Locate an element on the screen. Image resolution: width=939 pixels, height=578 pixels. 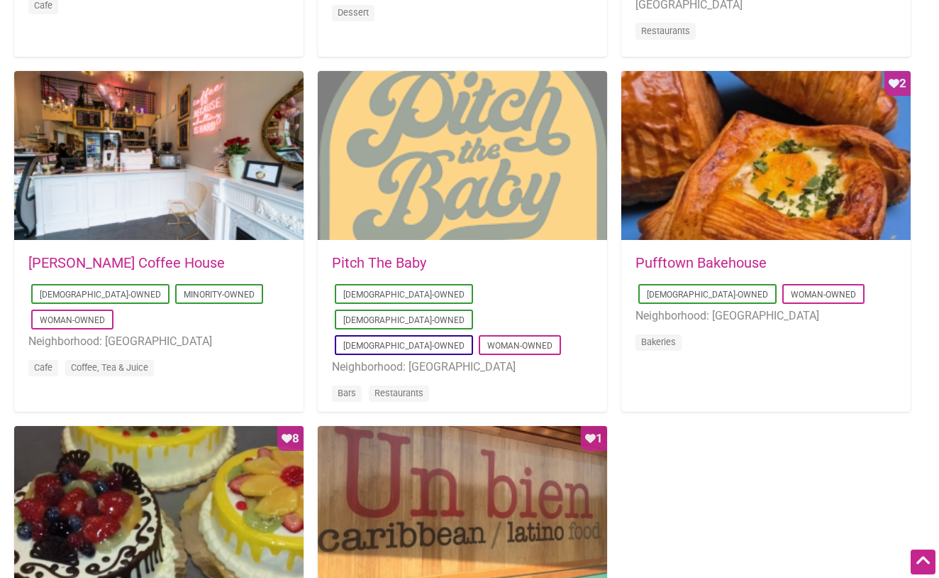
a: Pufftown Bakehouse is located at coordinates (701, 263).